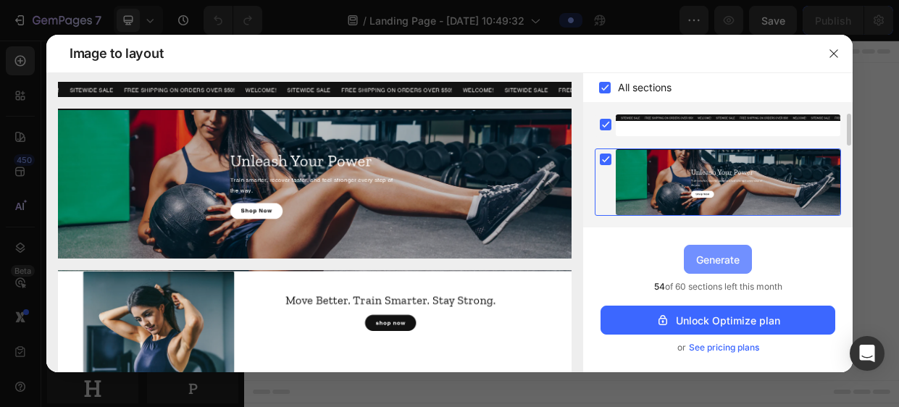  I want to click on span: 54, so click(659, 286).